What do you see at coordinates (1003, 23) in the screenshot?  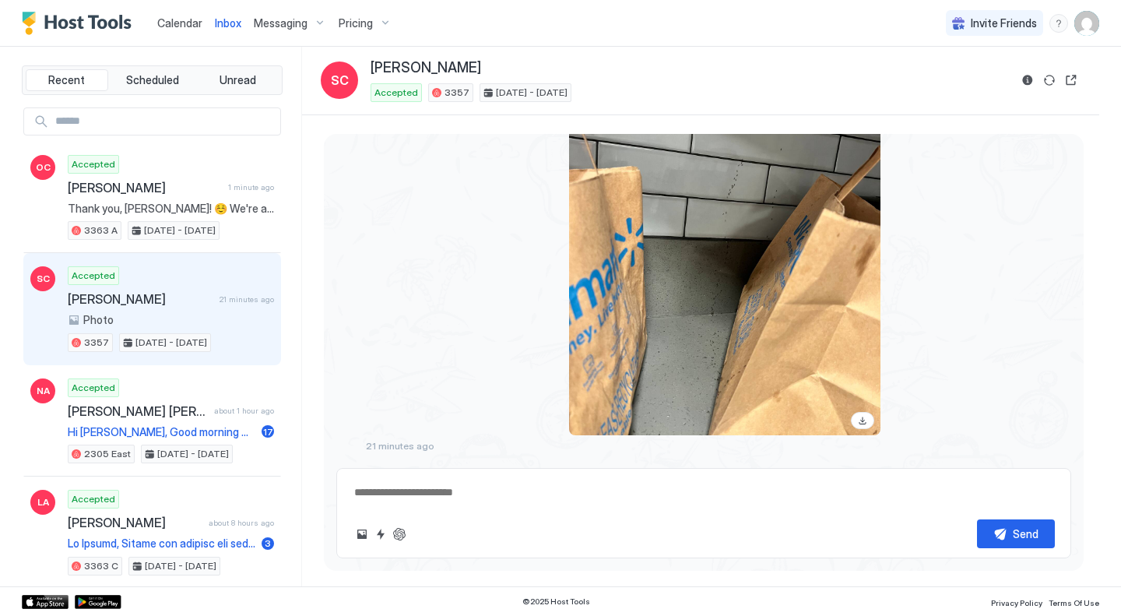 I see `span: Invite Friends` at bounding box center [1003, 23].